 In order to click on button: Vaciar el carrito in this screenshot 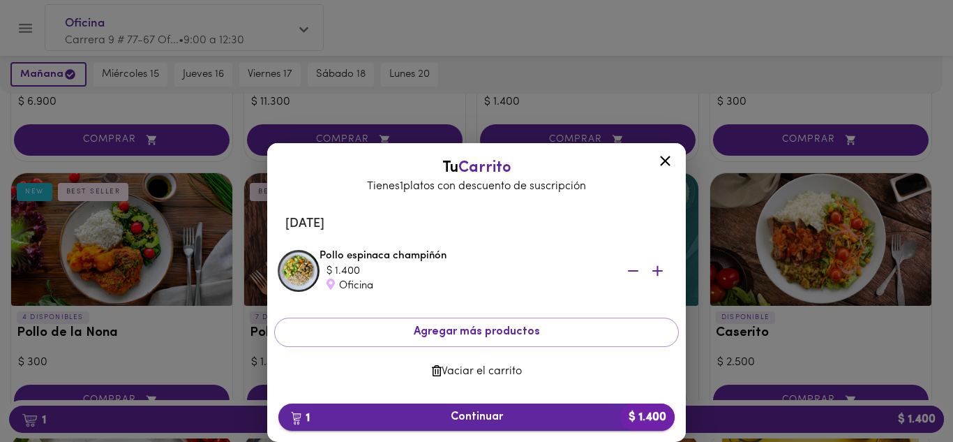, I will do `click(477, 371)`.